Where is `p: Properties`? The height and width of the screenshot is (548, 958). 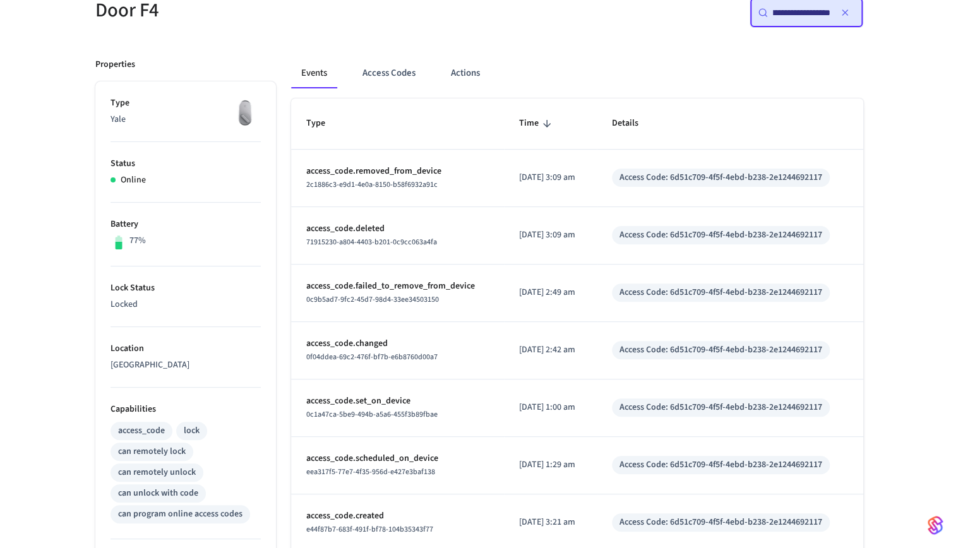 p: Properties is located at coordinates (115, 64).